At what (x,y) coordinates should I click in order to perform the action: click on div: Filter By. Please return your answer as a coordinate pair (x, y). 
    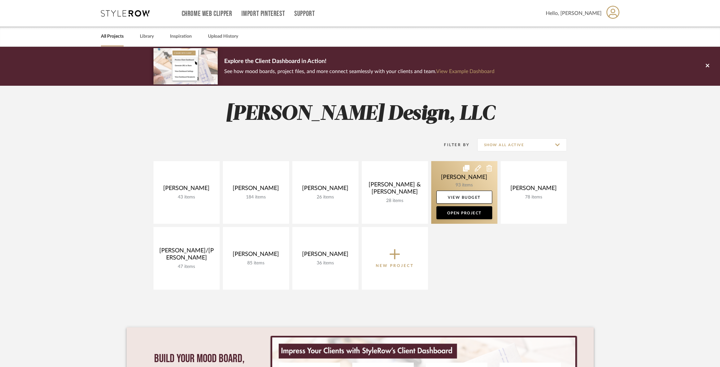
    Looking at the image, I should click on (453, 145).